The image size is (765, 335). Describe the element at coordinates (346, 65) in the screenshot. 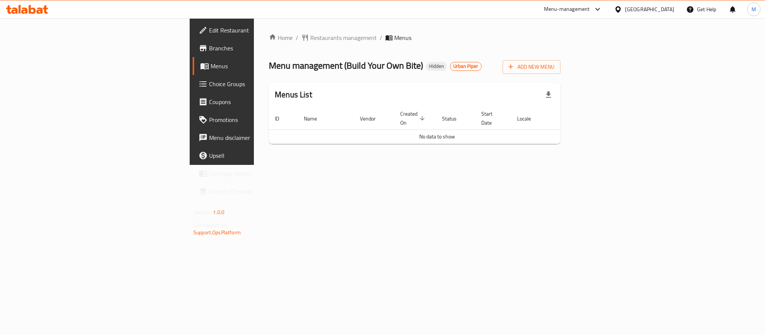

I see `span: Menu management ( Build Your Own Bite )` at that location.